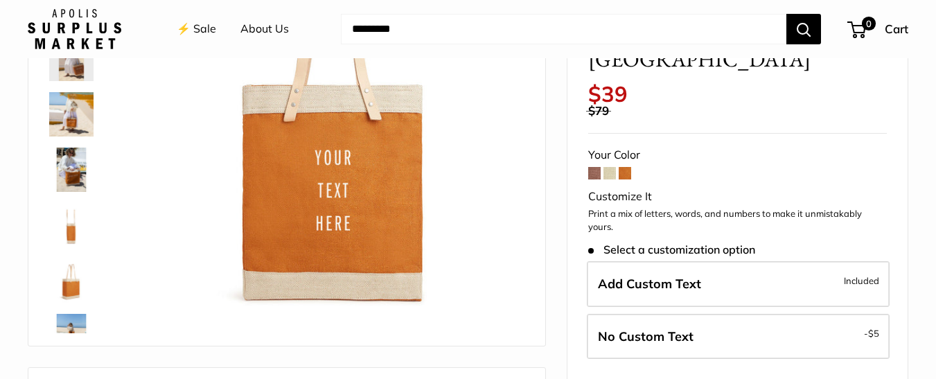 The height and width of the screenshot is (379, 936). I want to click on label: Leave Blank, so click(738, 336).